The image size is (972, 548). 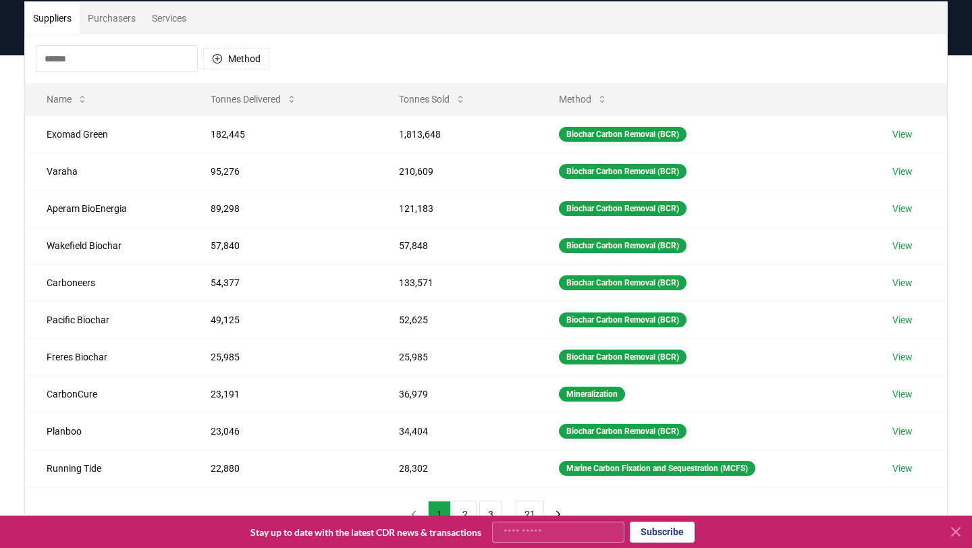 What do you see at coordinates (107, 431) in the screenshot?
I see `td: Planboo` at bounding box center [107, 431].